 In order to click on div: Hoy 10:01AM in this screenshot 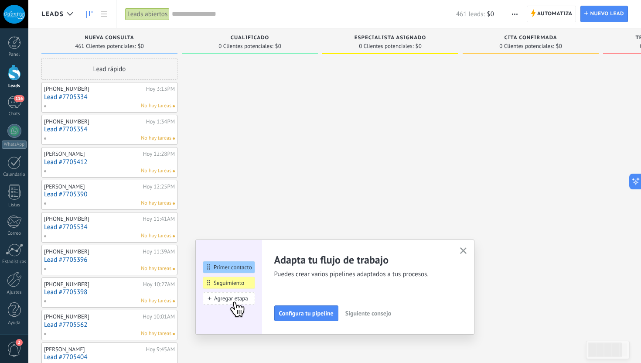, I will do `click(159, 317)`.